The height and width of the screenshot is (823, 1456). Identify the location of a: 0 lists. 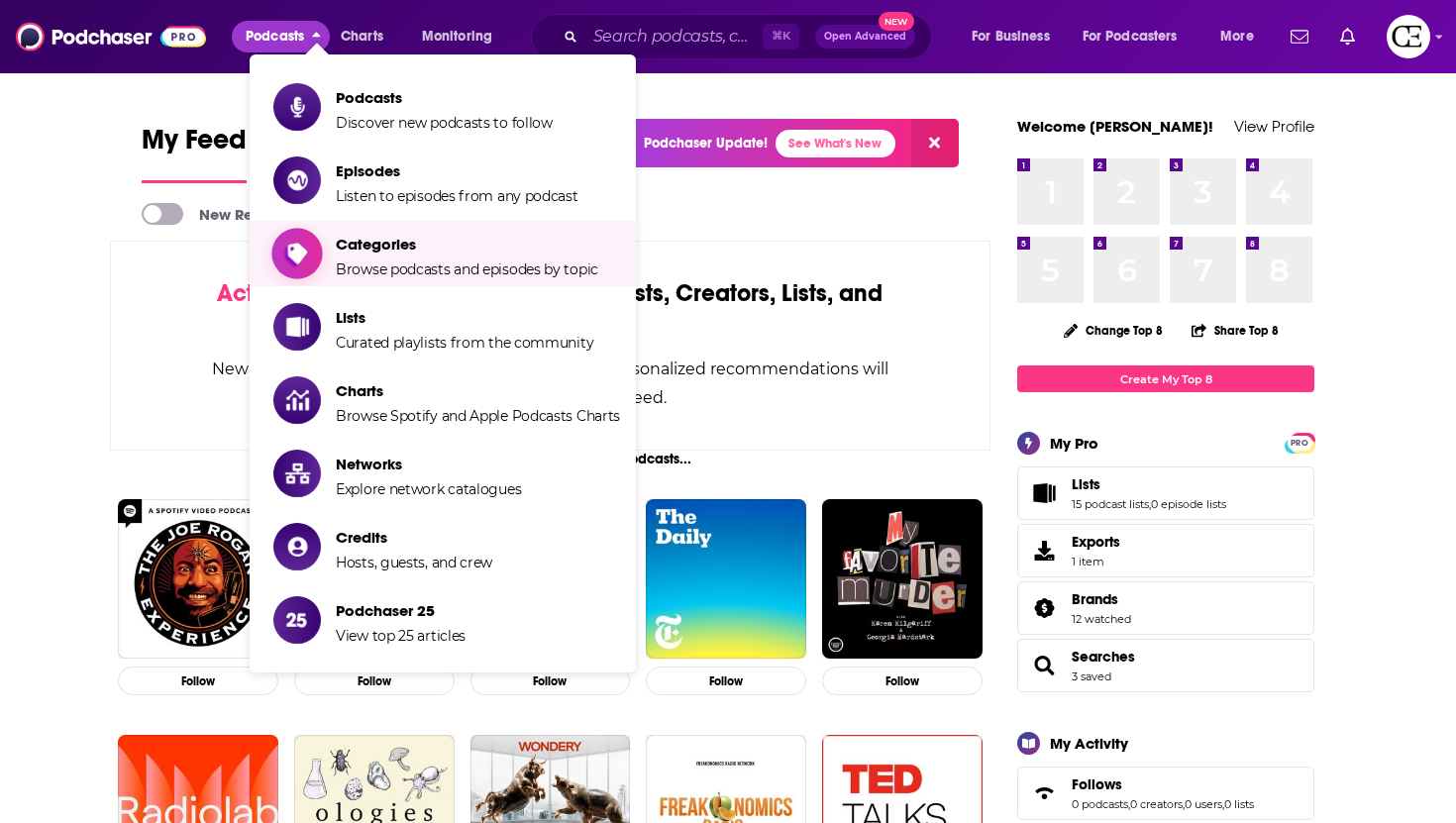
(1239, 804).